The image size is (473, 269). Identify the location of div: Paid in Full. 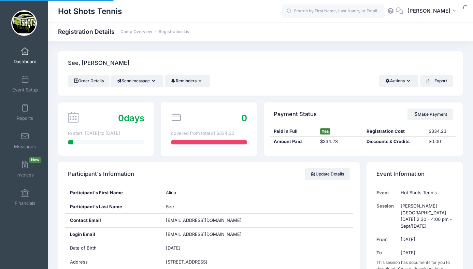
(293, 131).